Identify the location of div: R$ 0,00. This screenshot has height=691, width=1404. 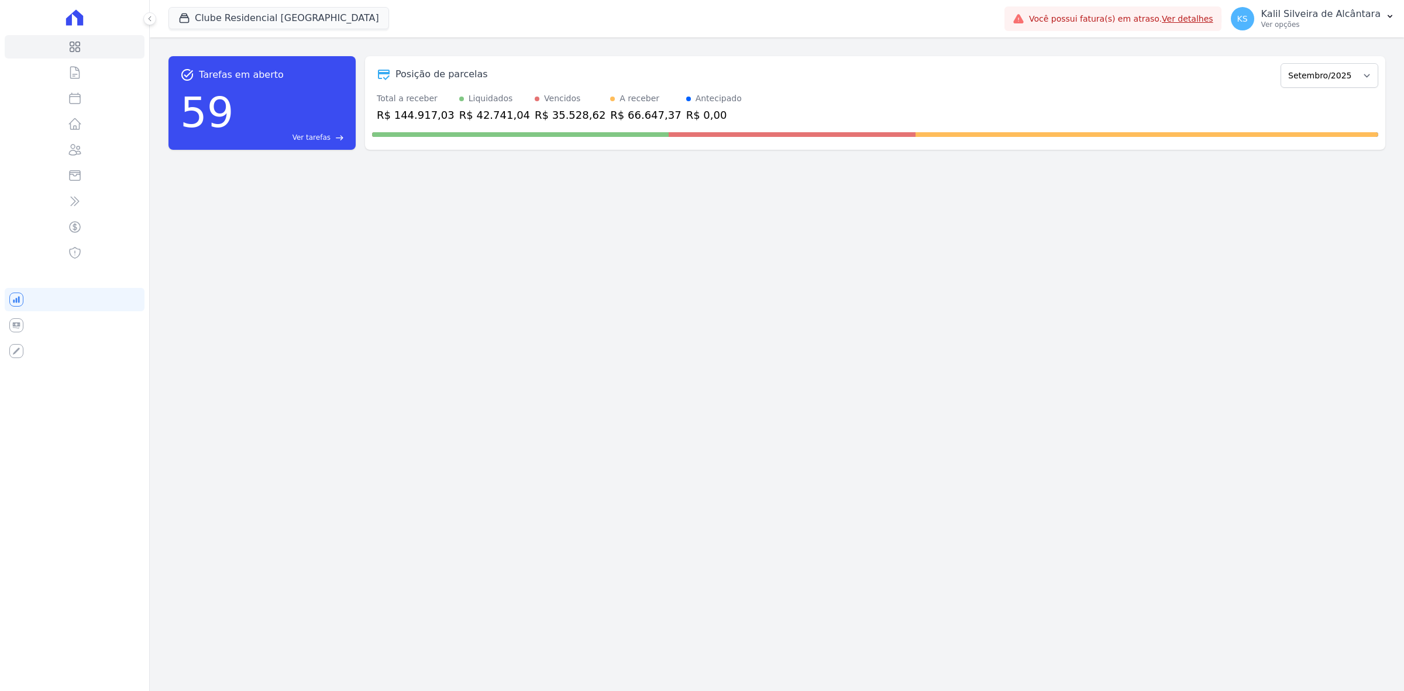
(714, 115).